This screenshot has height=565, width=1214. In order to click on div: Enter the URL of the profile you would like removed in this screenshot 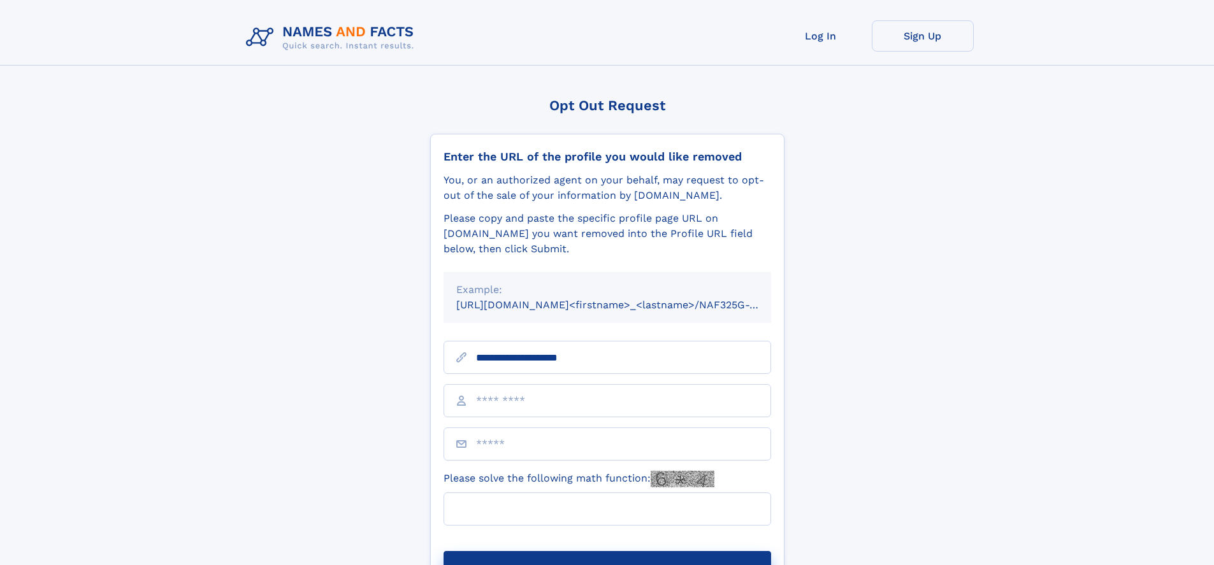, I will do `click(607, 157)`.